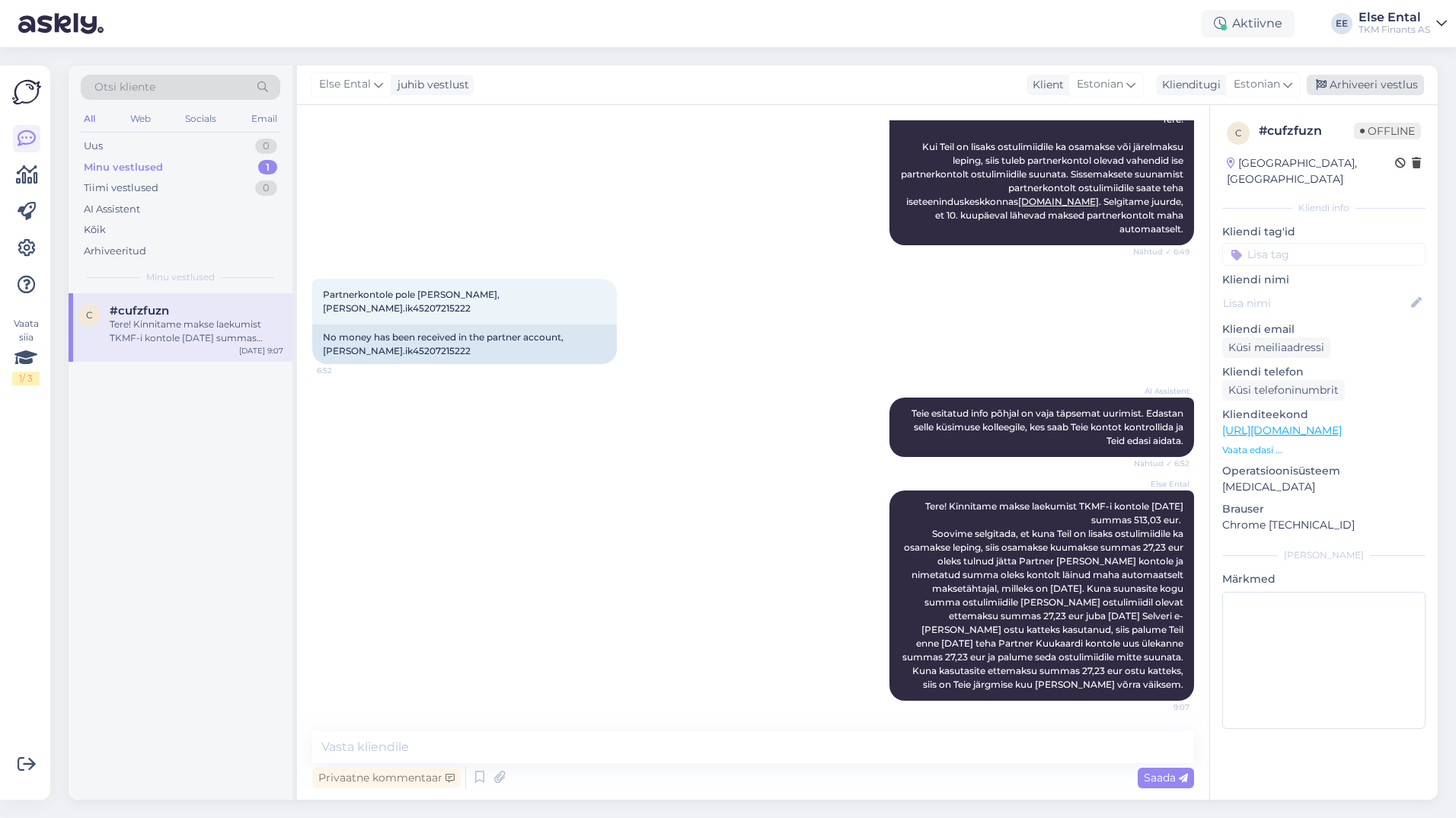 This screenshot has height=818, width=1456. What do you see at coordinates (1306, 131) in the screenshot?
I see `div: # cufzfuzn` at bounding box center [1306, 131].